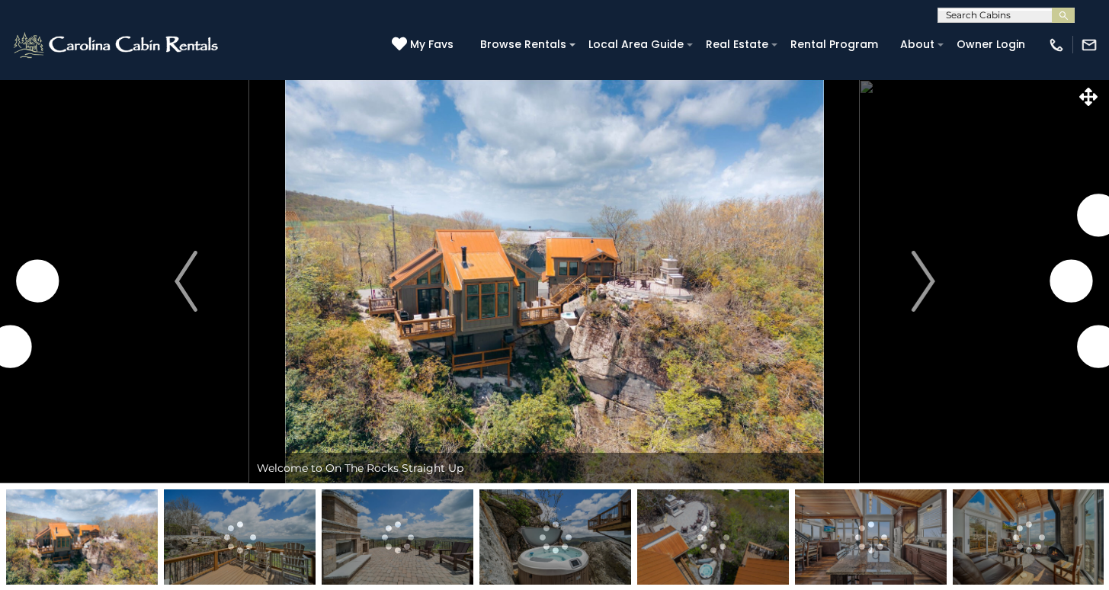  What do you see at coordinates (834, 44) in the screenshot?
I see `a: Rental Program` at bounding box center [834, 44].